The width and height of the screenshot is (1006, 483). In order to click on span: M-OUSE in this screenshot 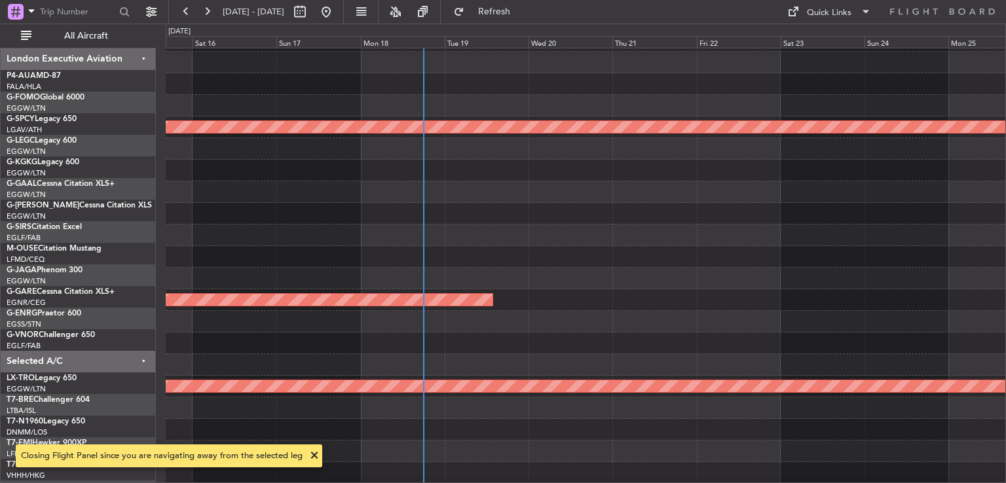, I will do `click(22, 249)`.